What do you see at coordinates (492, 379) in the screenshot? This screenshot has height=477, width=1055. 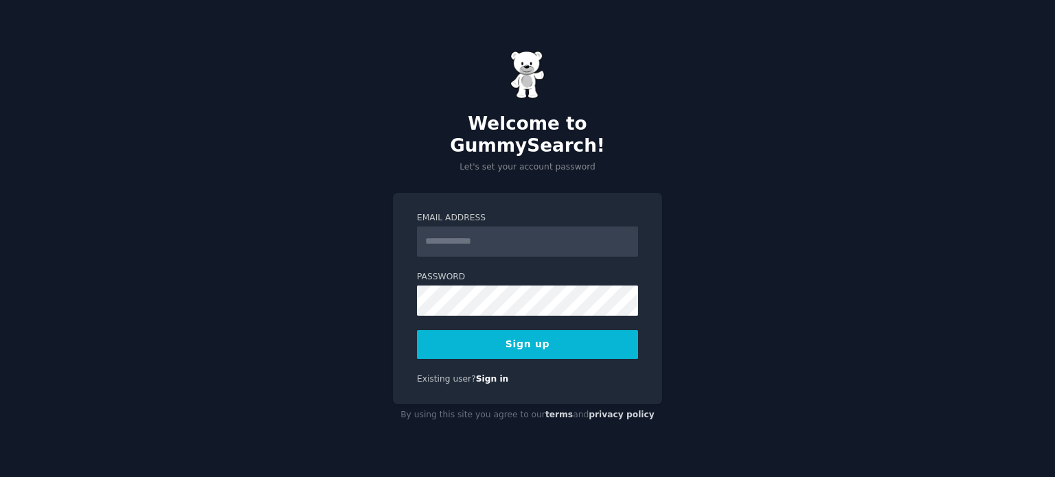 I see `a: Sign in` at bounding box center [492, 379].